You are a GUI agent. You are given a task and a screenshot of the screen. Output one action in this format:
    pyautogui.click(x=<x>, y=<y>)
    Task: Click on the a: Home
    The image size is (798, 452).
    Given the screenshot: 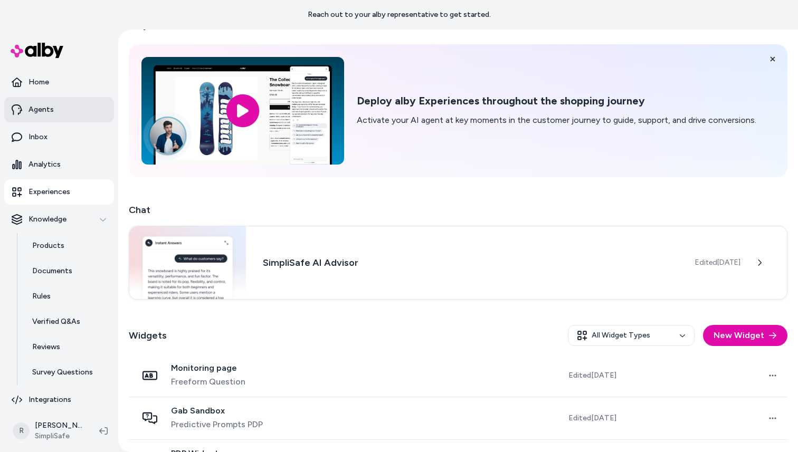 What is the action you would take?
    pyautogui.click(x=59, y=82)
    